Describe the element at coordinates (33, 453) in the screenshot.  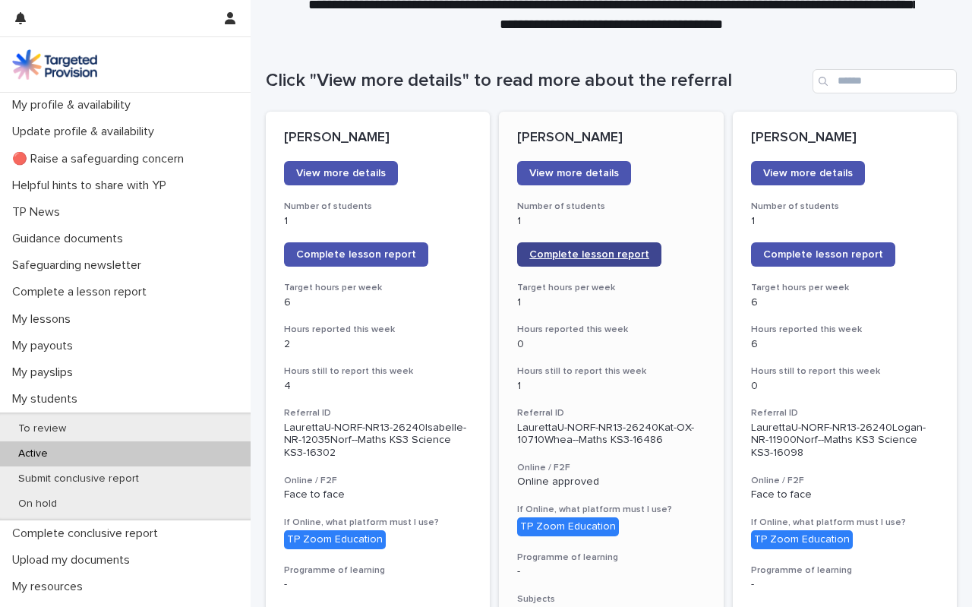
I see `p: Active` at that location.